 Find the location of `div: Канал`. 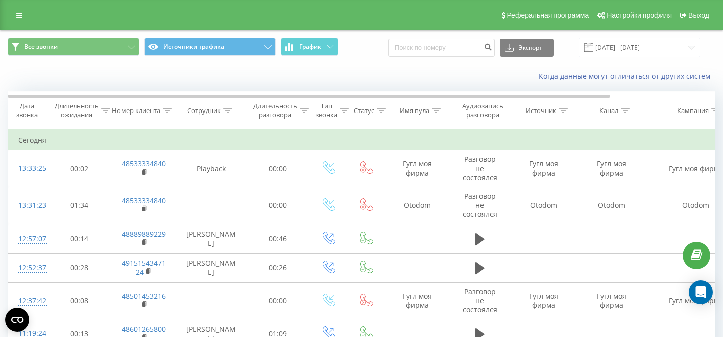

div: Канал is located at coordinates (608, 110).